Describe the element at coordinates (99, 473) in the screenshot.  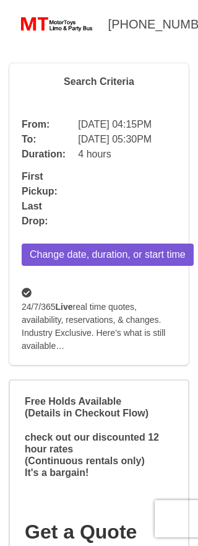
I see `p: It's a bargain!` at that location.